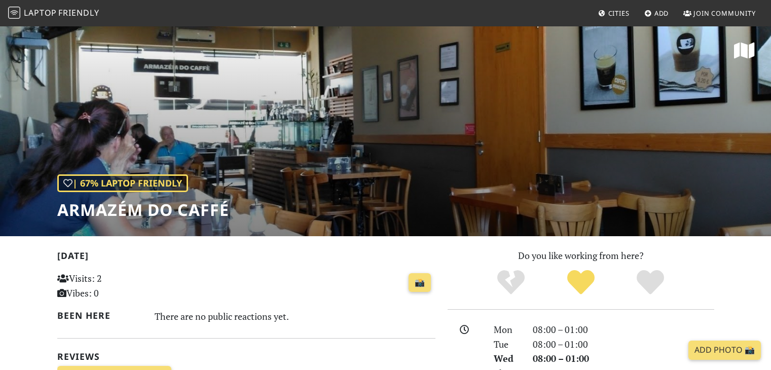  I want to click on span: Add, so click(662, 13).